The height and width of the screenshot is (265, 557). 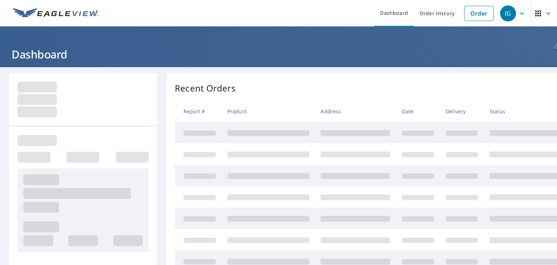 I want to click on h1: Dashboard, so click(x=279, y=54).